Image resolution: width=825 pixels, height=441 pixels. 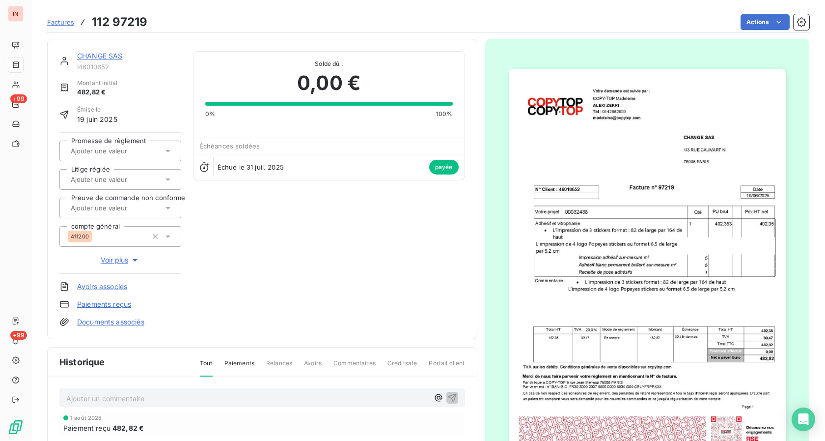 What do you see at coordinates (206, 367) in the screenshot?
I see `span: Tout` at bounding box center [206, 367].